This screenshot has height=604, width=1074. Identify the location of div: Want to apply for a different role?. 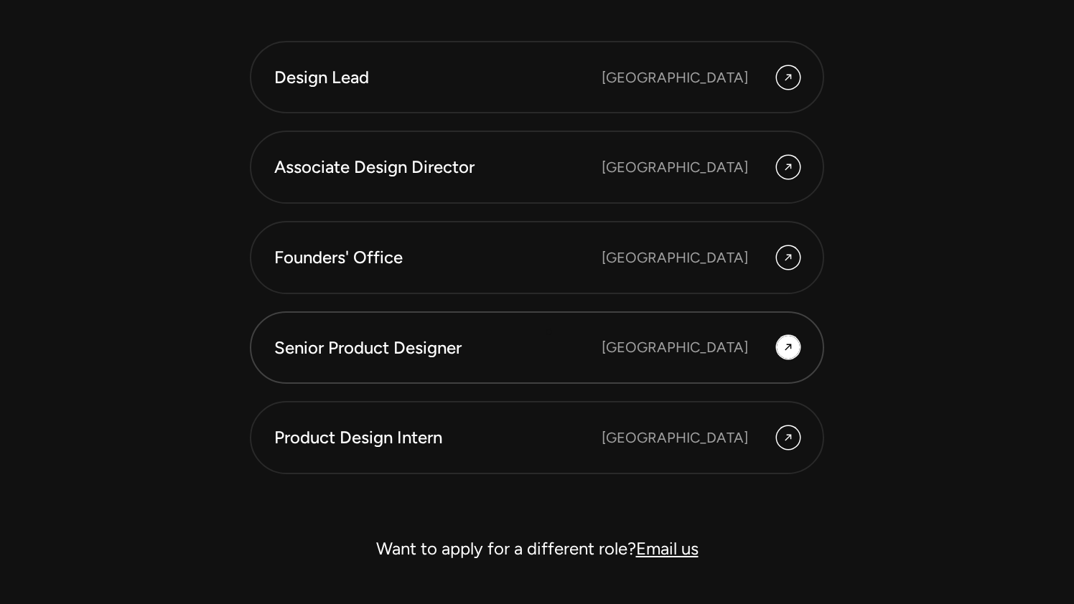
(537, 549).